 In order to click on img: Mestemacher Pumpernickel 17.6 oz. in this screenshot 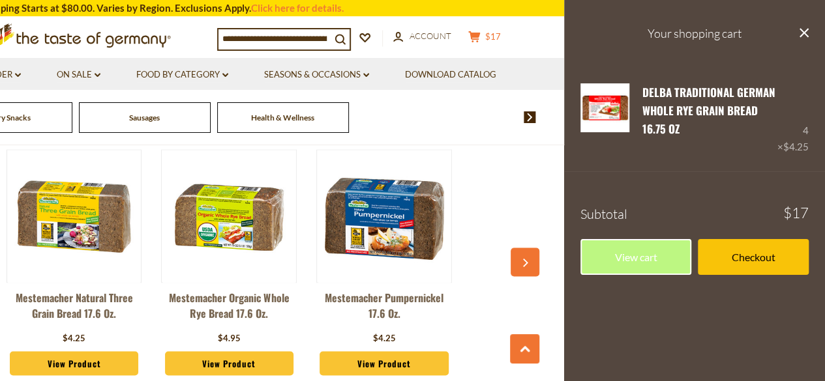, I will do `click(384, 216)`.